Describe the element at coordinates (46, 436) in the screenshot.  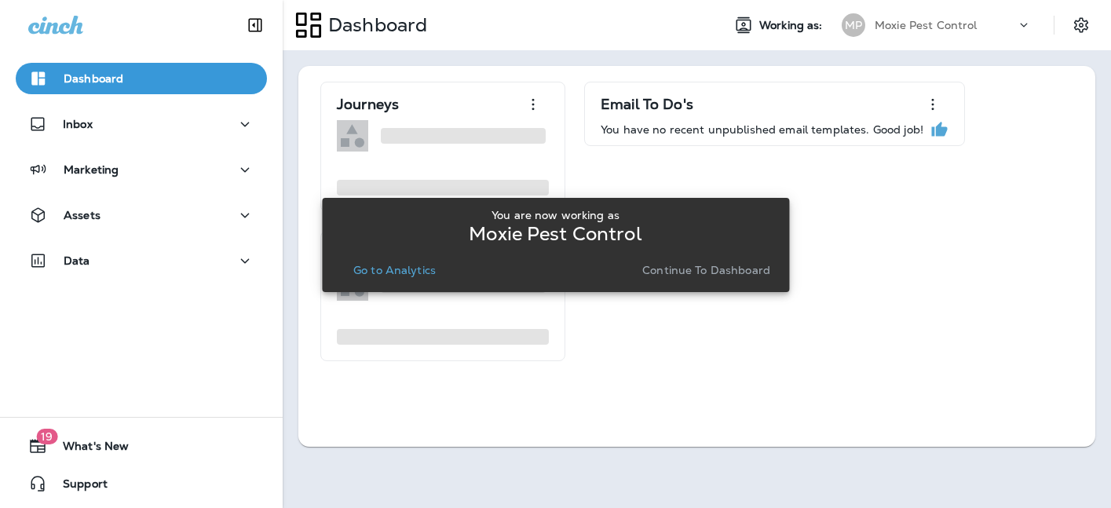
I see `span: 19` at that location.